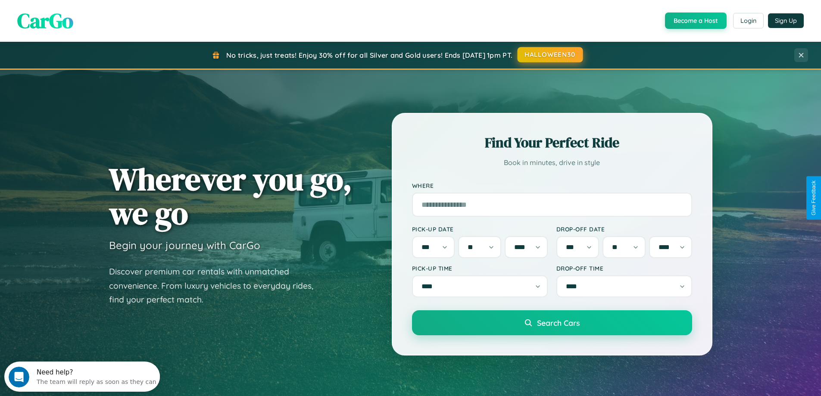  Describe the element at coordinates (624, 268) in the screenshot. I see `label: Drop-off Time` at that location.